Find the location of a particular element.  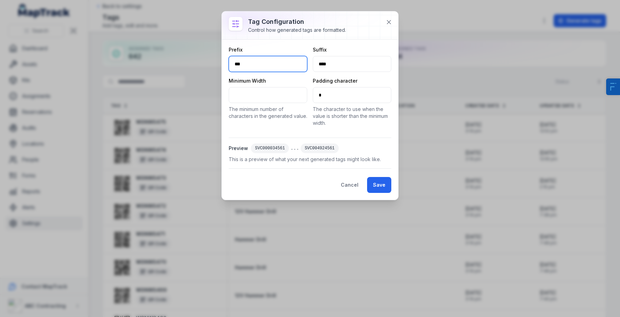

label: Suffix is located at coordinates (320, 50).